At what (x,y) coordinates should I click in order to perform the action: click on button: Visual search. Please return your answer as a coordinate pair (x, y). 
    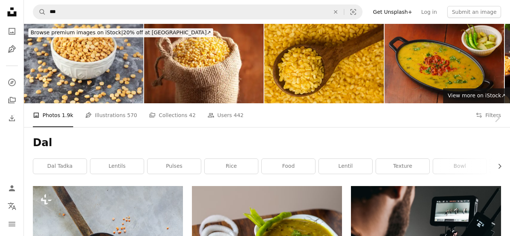
    Looking at the image, I should click on (353, 12).